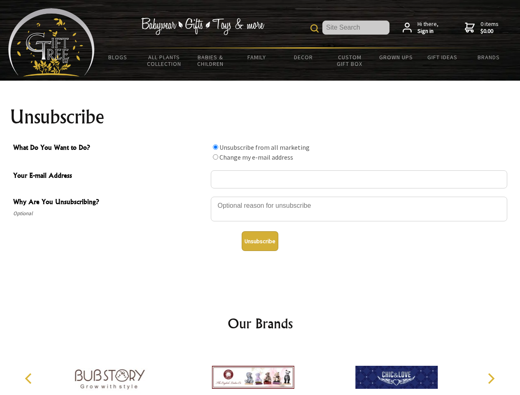 The height and width of the screenshot is (395, 520). I want to click on img: Babyware - Gifts - Toys and more..., so click(51, 42).